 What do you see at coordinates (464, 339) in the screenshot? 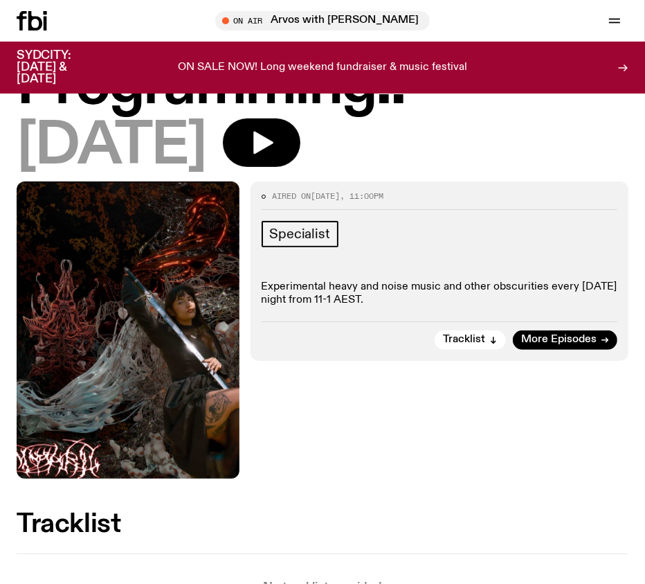
I see `span: Tracklist` at bounding box center [464, 339].